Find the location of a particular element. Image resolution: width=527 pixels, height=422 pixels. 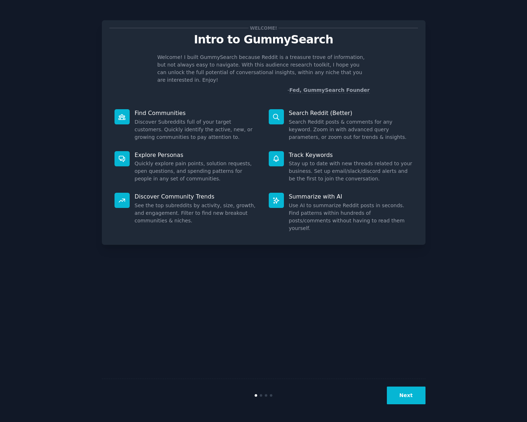

dd: Discover Subreddits full of your target customers. Quickly identify the active, new, or growing c... is located at coordinates (197, 129).